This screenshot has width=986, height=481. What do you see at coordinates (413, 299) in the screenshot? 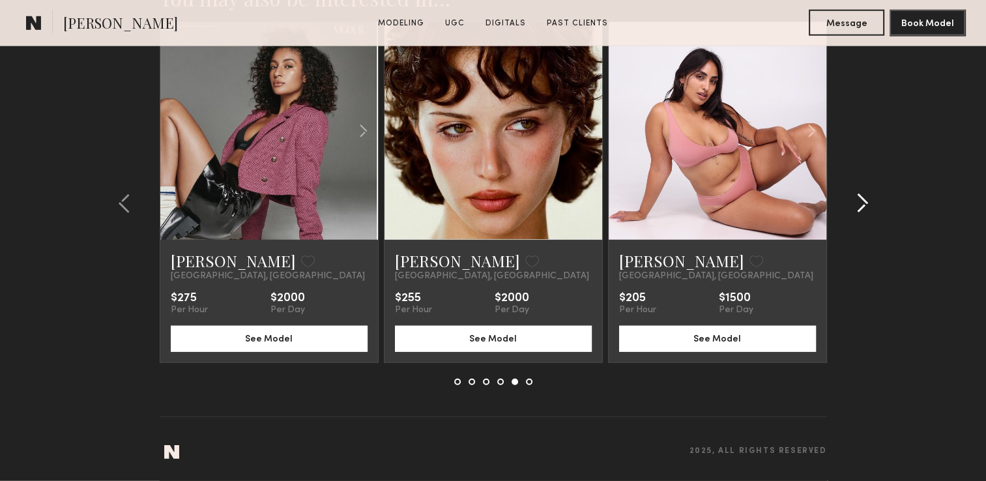
I see `div: $255` at bounding box center [413, 299].